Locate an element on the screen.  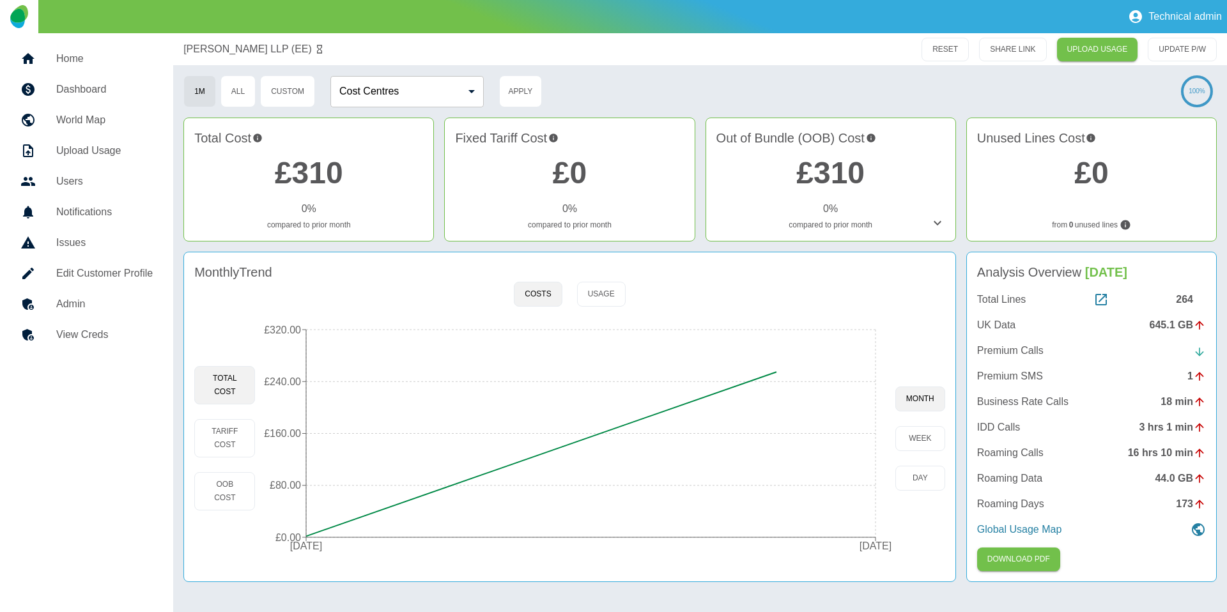
div: 18 min is located at coordinates (1183, 402).